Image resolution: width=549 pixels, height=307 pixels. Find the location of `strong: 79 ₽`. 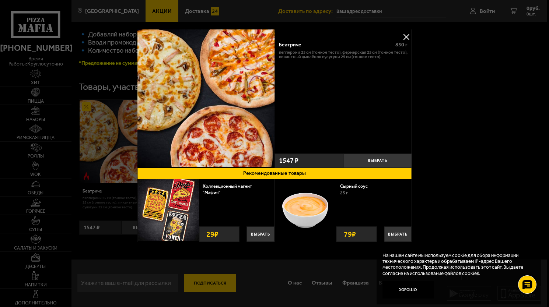

strong: 79 ₽ is located at coordinates (350, 234).